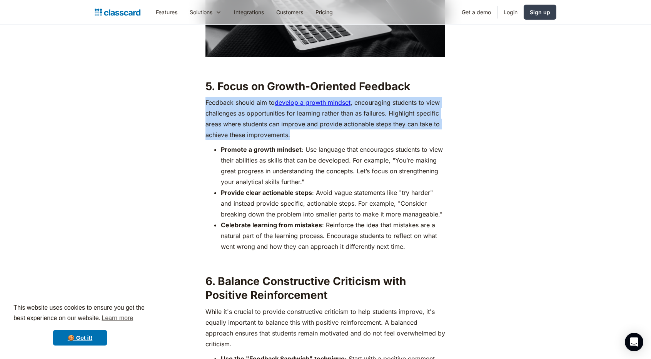 Image resolution: width=651 pixels, height=359 pixels. What do you see at coordinates (312, 102) in the screenshot?
I see `a: develop a growth mindset` at bounding box center [312, 102].